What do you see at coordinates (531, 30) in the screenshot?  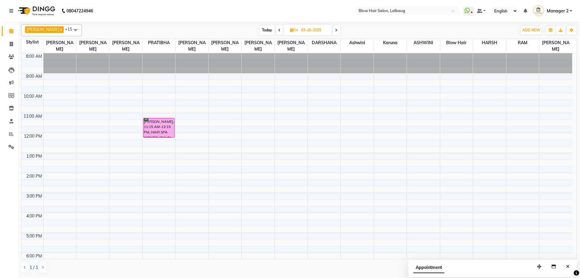 I see `span: ADD NEW` at bounding box center [531, 30].